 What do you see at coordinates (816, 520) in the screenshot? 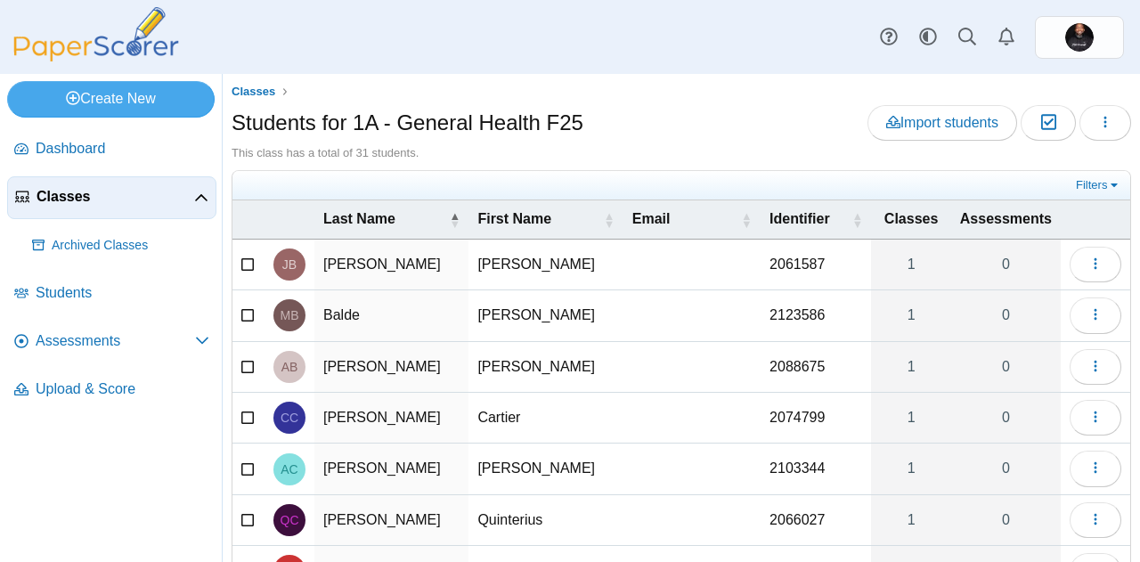
I see `td: 2066027` at bounding box center [816, 520].